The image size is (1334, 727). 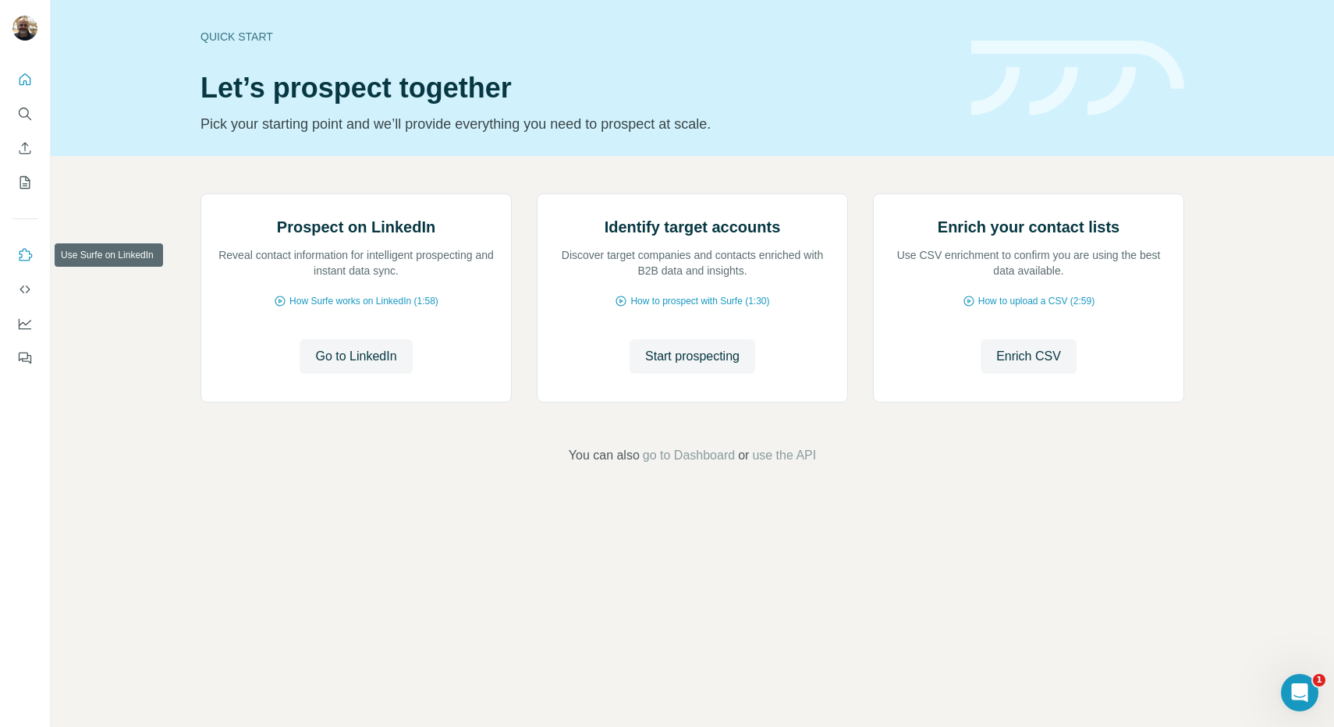 I want to click on span: or, so click(x=743, y=456).